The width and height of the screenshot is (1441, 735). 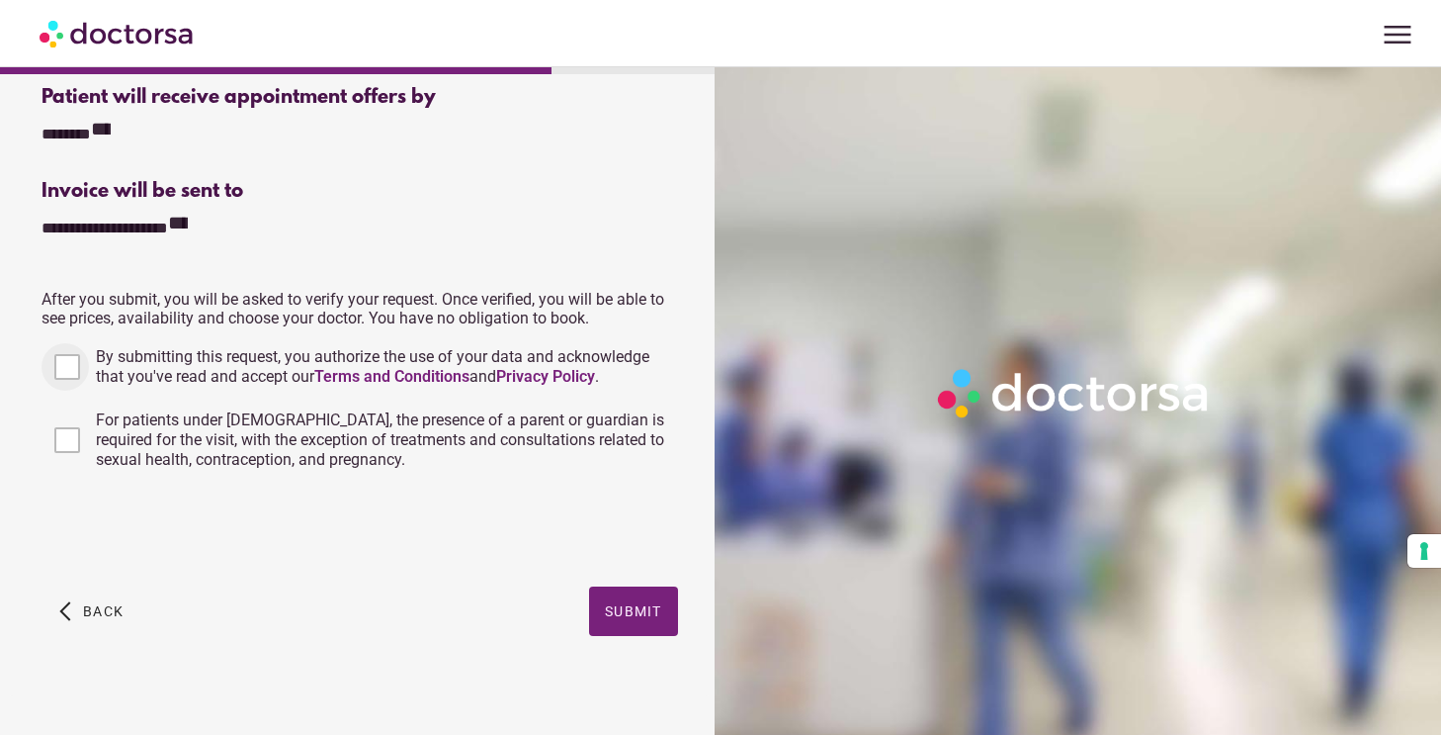 I want to click on img: Doctorsa.com, so click(x=118, y=33).